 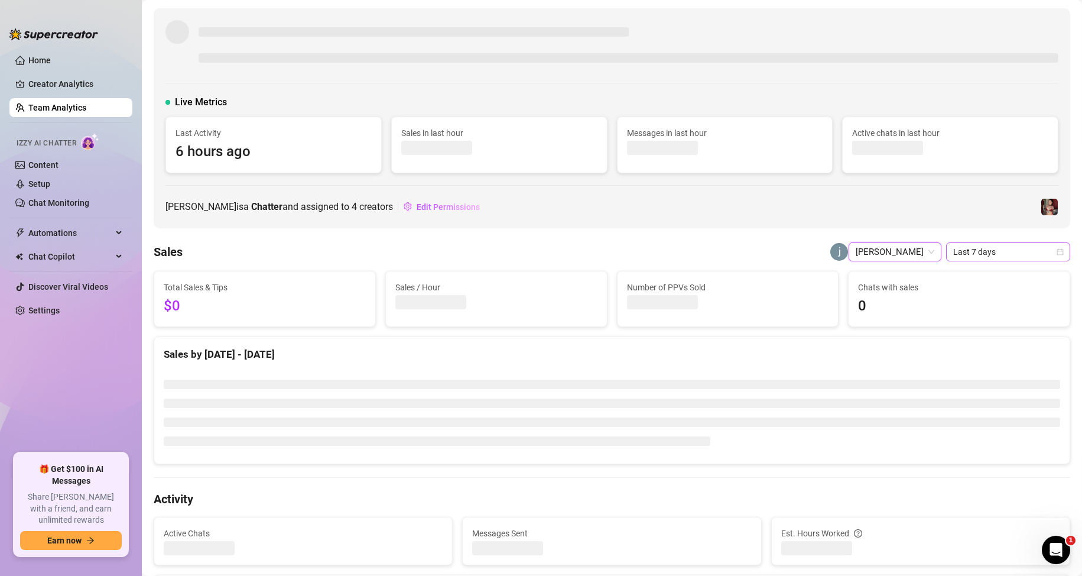 I want to click on h4: Activity, so click(x=612, y=499).